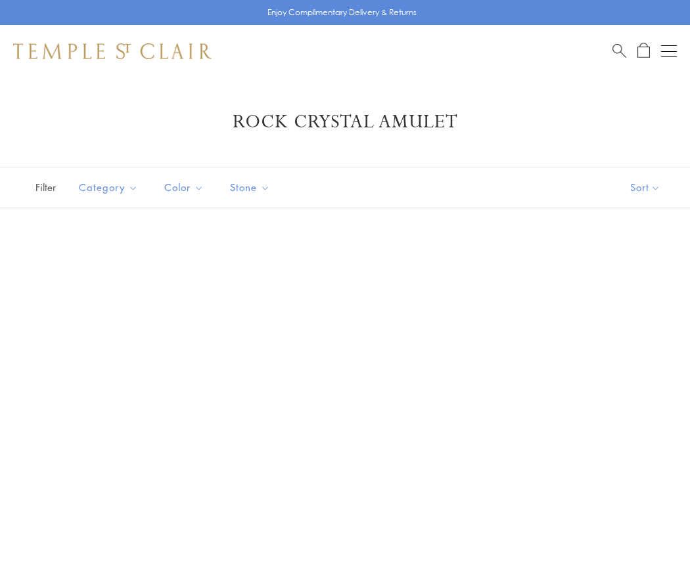  I want to click on h1: Rock Crystal Amulet, so click(345, 122).